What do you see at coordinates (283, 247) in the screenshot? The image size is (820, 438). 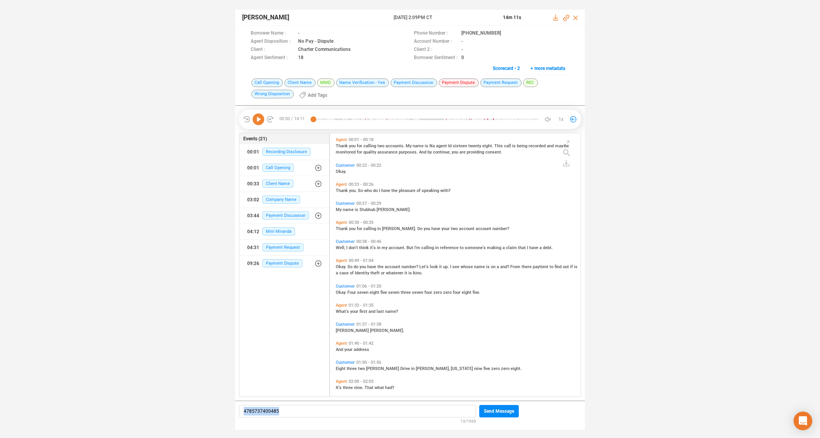 I see `span: Payment Request` at bounding box center [283, 247].